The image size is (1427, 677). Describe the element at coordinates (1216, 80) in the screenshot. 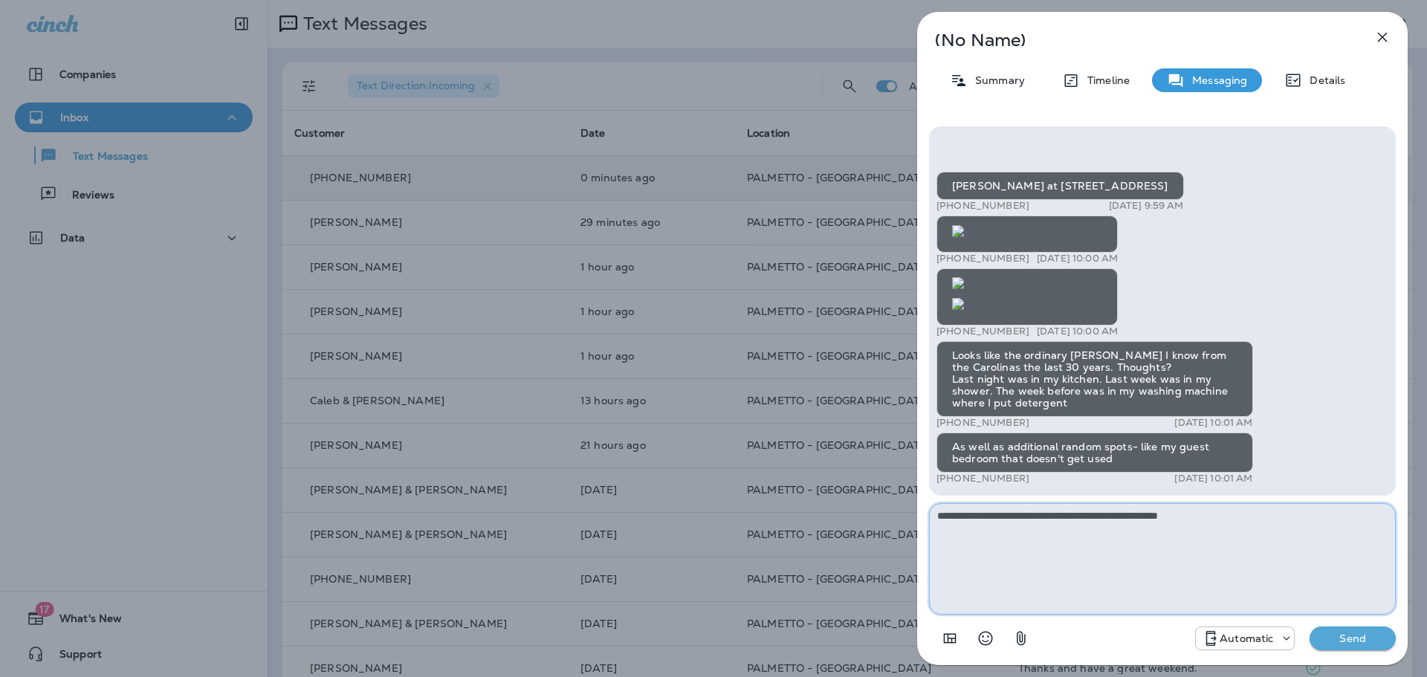

I see `p: Messaging` at that location.